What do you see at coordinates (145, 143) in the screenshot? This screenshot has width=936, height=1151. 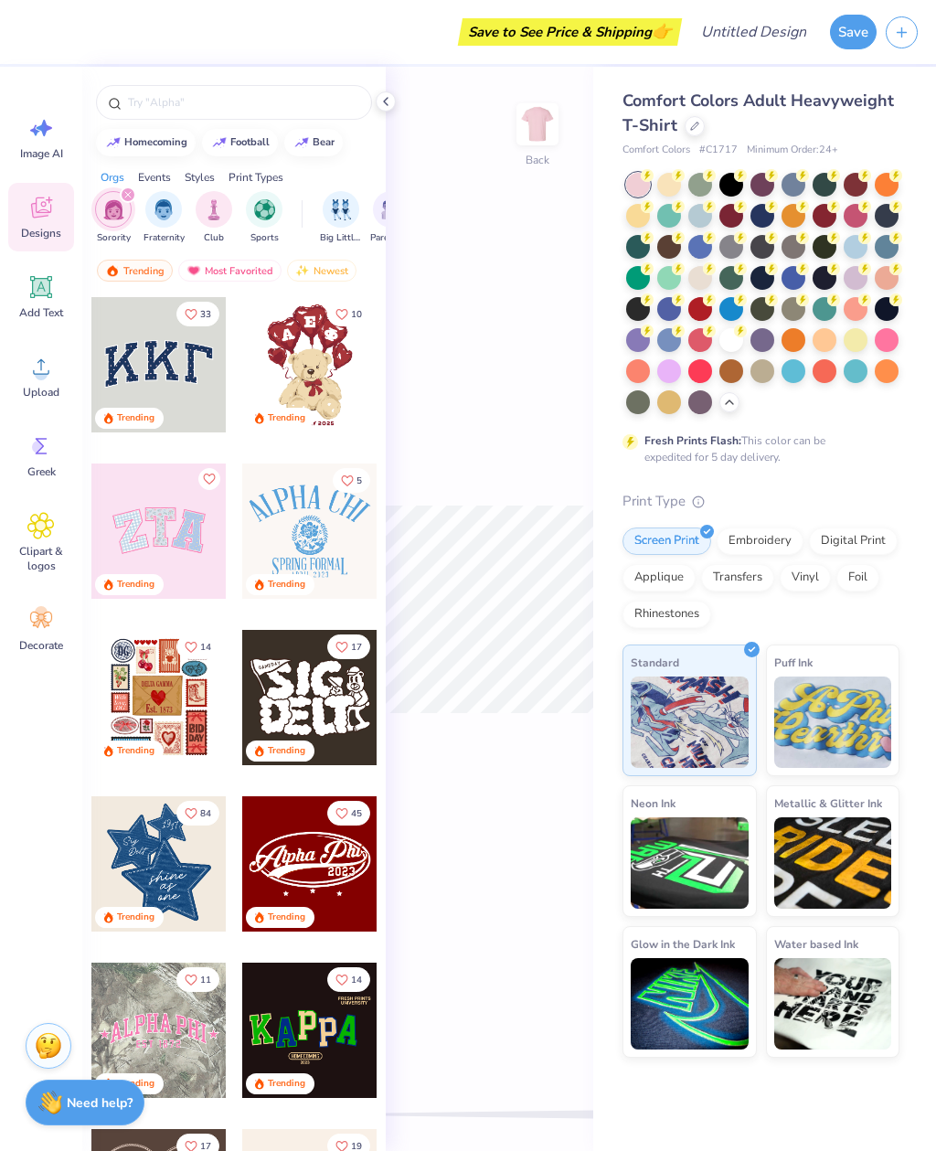 I see `button: homecoming` at bounding box center [145, 143].